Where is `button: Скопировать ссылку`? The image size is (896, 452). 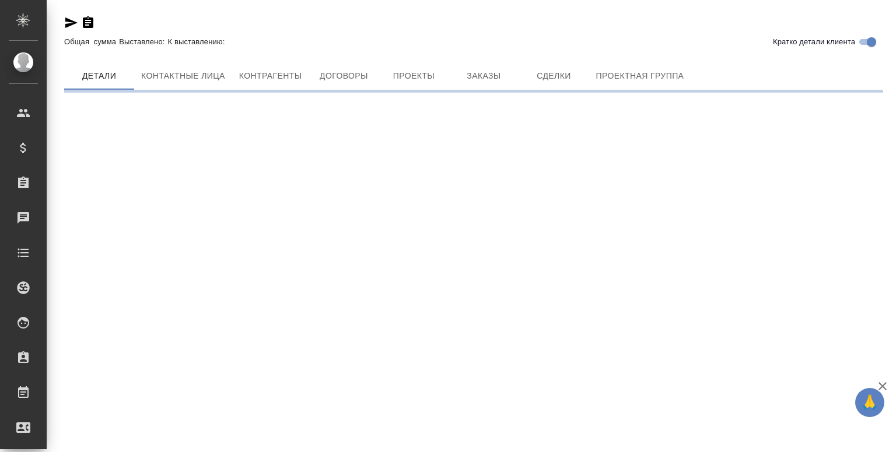
button: Скопировать ссылку is located at coordinates (88, 23).